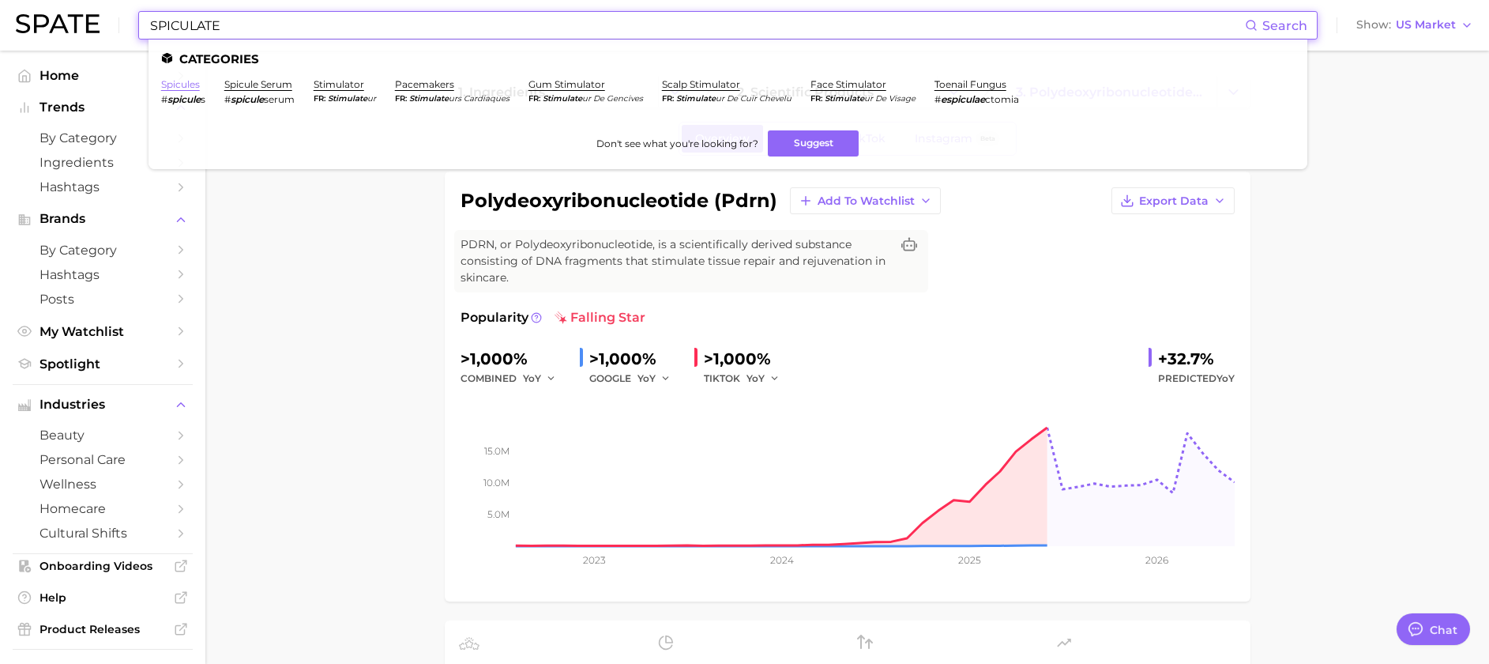  I want to click on a: stimulator, so click(339, 84).